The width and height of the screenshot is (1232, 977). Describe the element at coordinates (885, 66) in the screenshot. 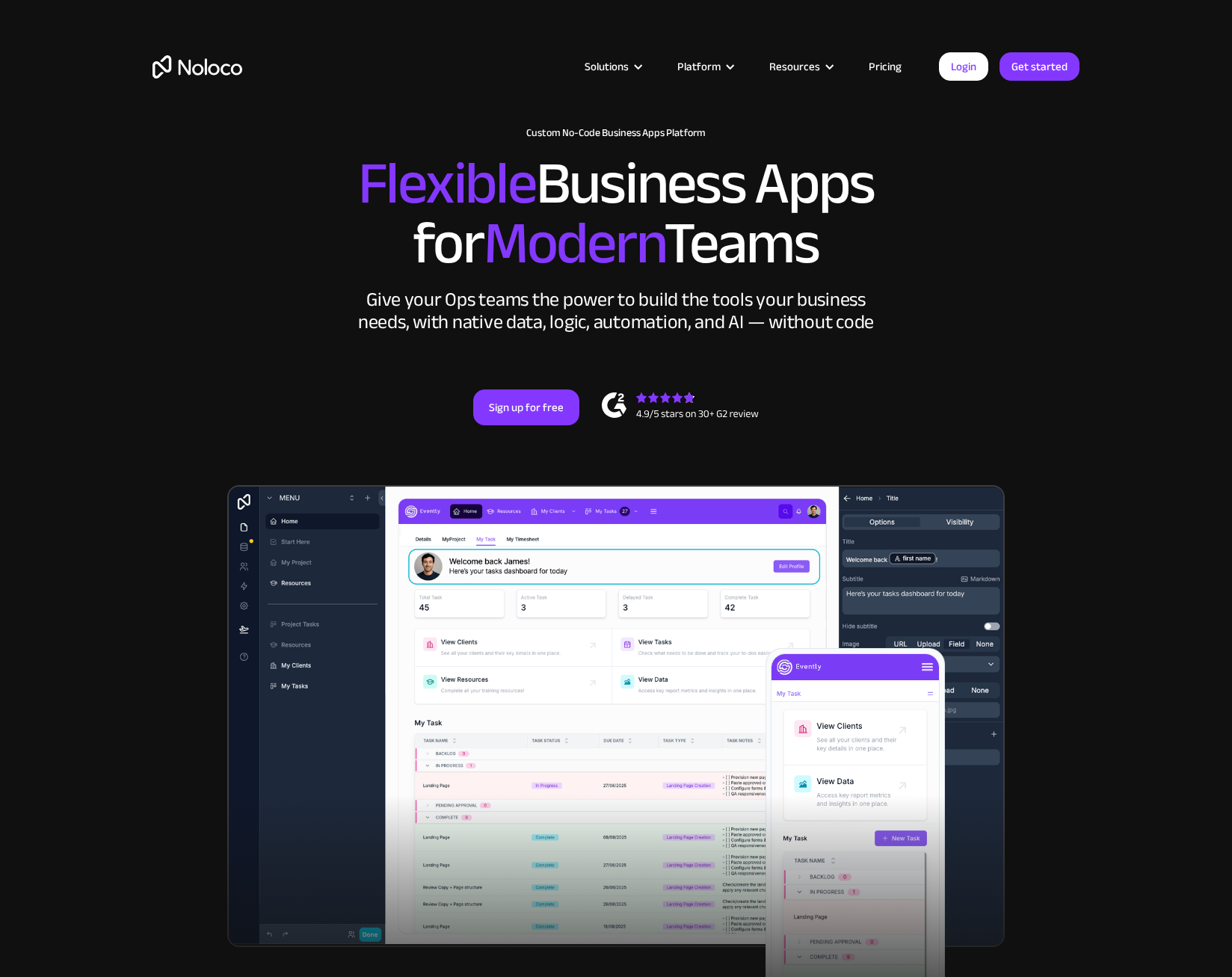

I see `a: Pricing` at that location.